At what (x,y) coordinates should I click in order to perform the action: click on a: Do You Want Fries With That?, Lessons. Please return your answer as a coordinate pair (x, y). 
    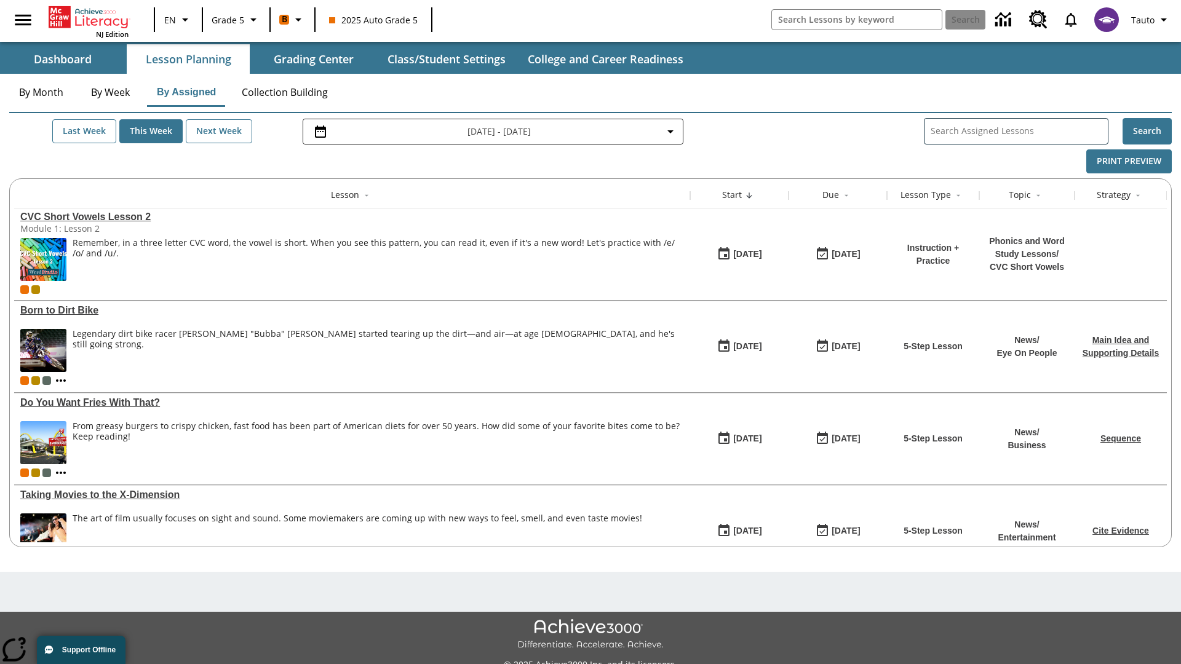
    Looking at the image, I should click on (352, 403).